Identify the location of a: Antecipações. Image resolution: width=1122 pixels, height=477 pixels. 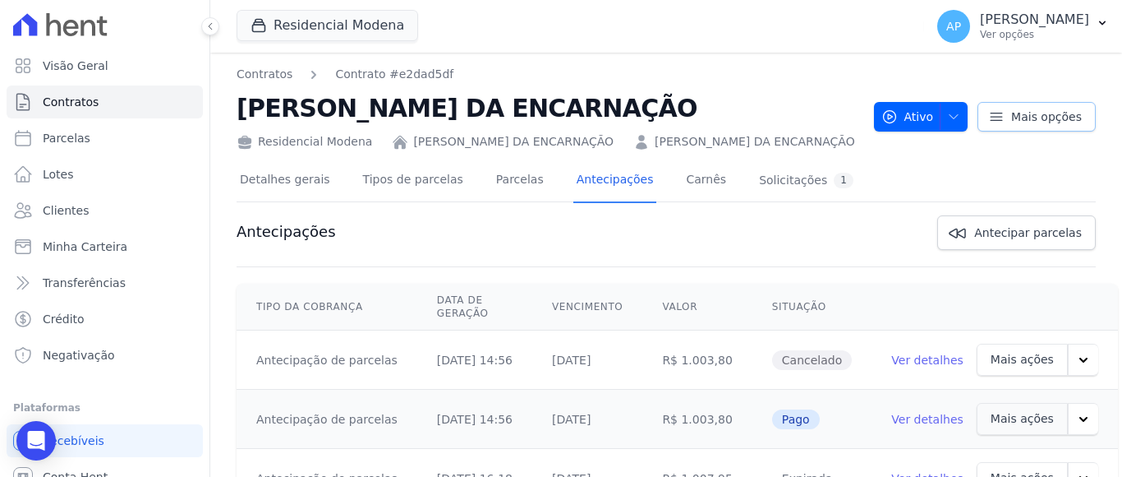
(615, 181).